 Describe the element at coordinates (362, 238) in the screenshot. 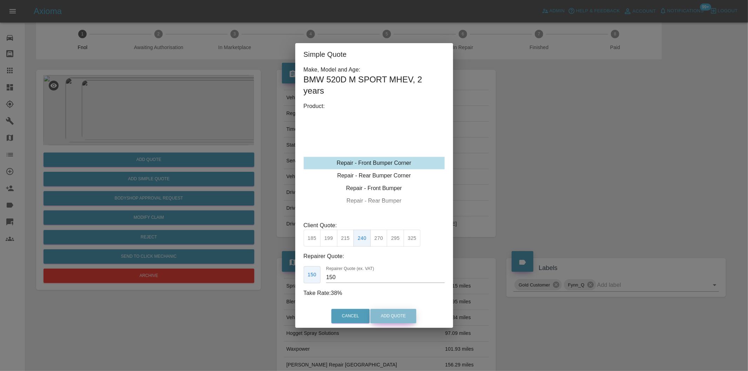

I see `button: 240` at that location.